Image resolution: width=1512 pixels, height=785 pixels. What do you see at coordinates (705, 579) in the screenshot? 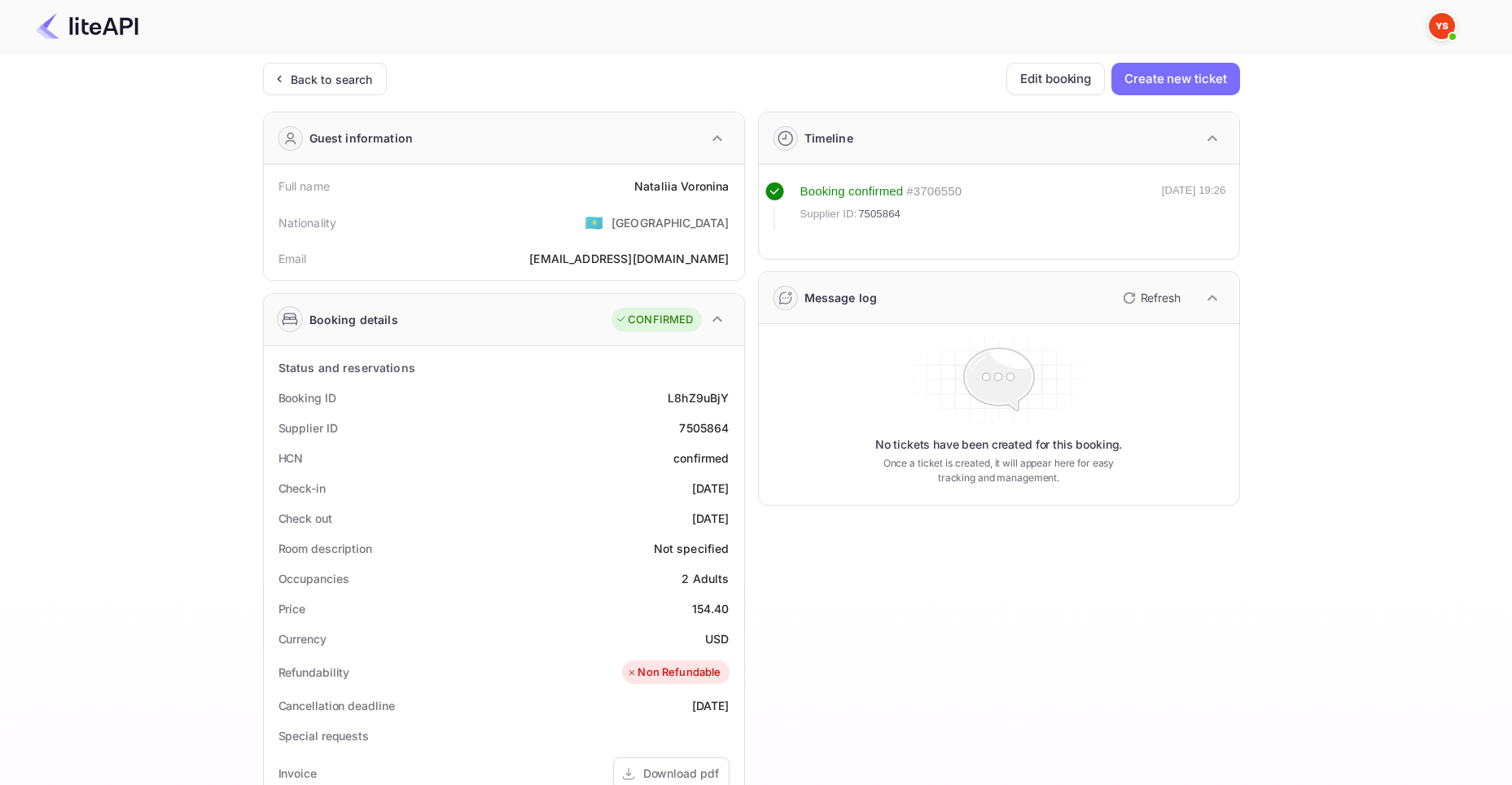
I see `div: 2 Adults` at bounding box center [705, 579].